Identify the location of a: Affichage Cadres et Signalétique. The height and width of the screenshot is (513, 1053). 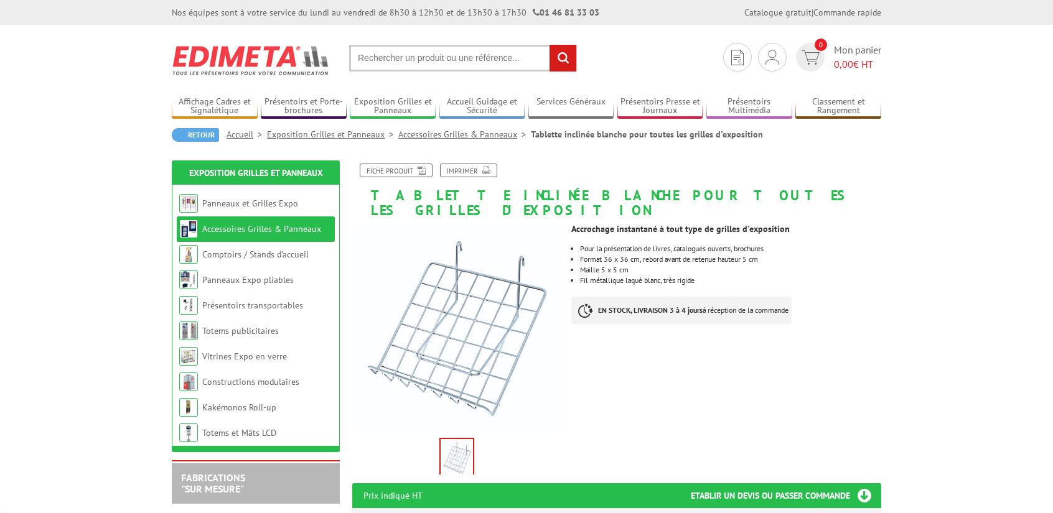
(215, 106).